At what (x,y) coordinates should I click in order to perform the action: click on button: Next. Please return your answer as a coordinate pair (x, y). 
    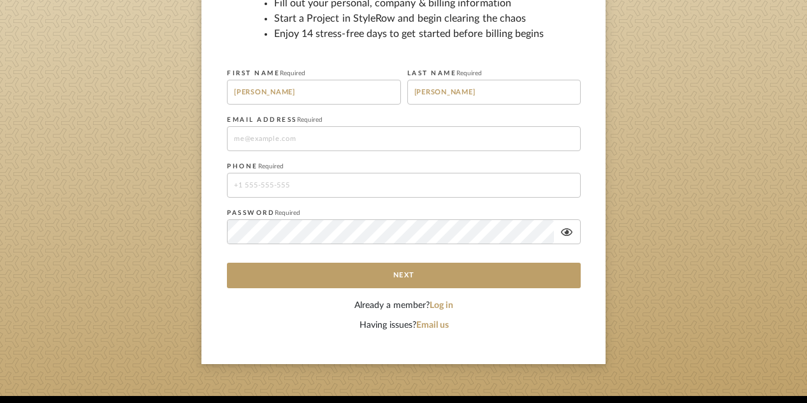
    Looking at the image, I should click on (403, 275).